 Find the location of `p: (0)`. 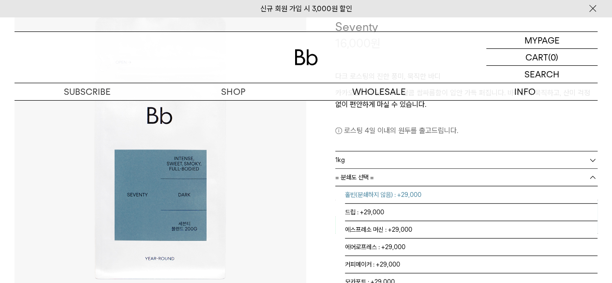

p: (0) is located at coordinates (553, 57).